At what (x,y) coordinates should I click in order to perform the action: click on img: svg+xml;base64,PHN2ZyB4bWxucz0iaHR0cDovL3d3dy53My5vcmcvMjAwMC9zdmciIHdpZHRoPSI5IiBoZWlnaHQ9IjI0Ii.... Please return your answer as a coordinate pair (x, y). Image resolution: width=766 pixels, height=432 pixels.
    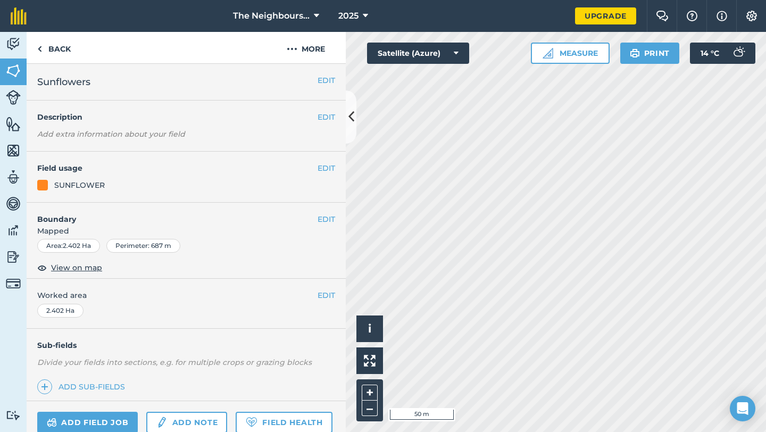
    Looking at the image, I should click on (39, 49).